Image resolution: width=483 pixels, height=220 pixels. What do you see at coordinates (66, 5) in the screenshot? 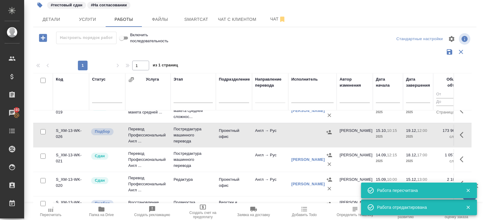
I see `span: тестовый сдан` at bounding box center [66, 5].